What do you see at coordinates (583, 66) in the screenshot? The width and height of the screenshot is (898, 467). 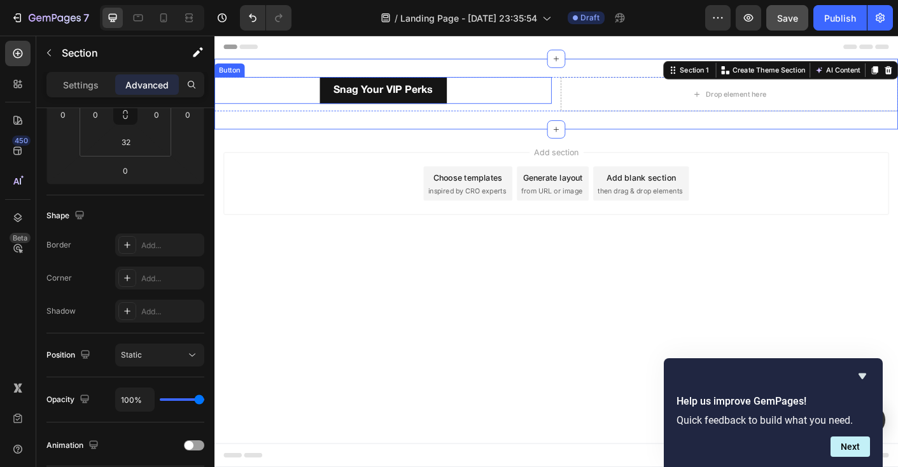 I see `div: Drop element here` at bounding box center [583, 66].